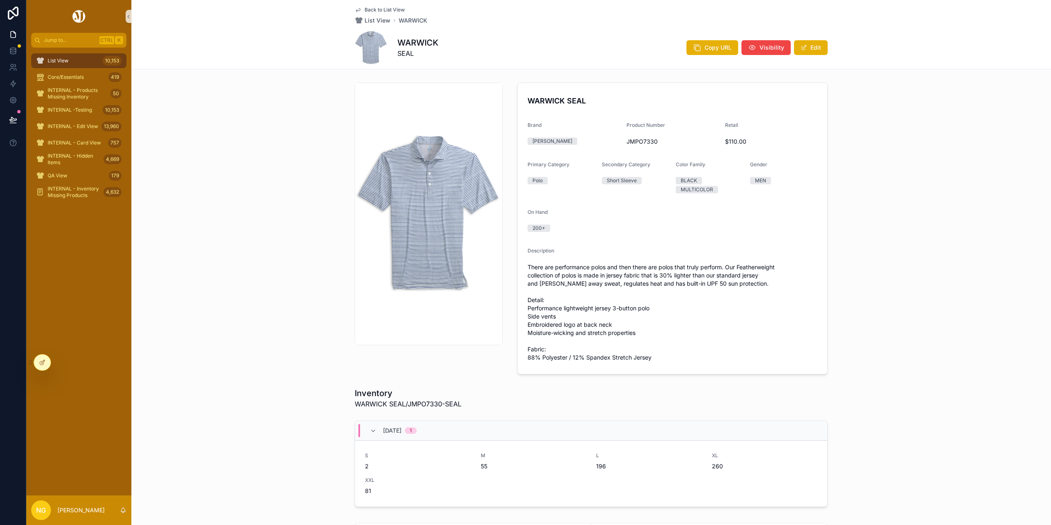  Describe the element at coordinates (649, 466) in the screenshot. I see `span: 196` at that location.